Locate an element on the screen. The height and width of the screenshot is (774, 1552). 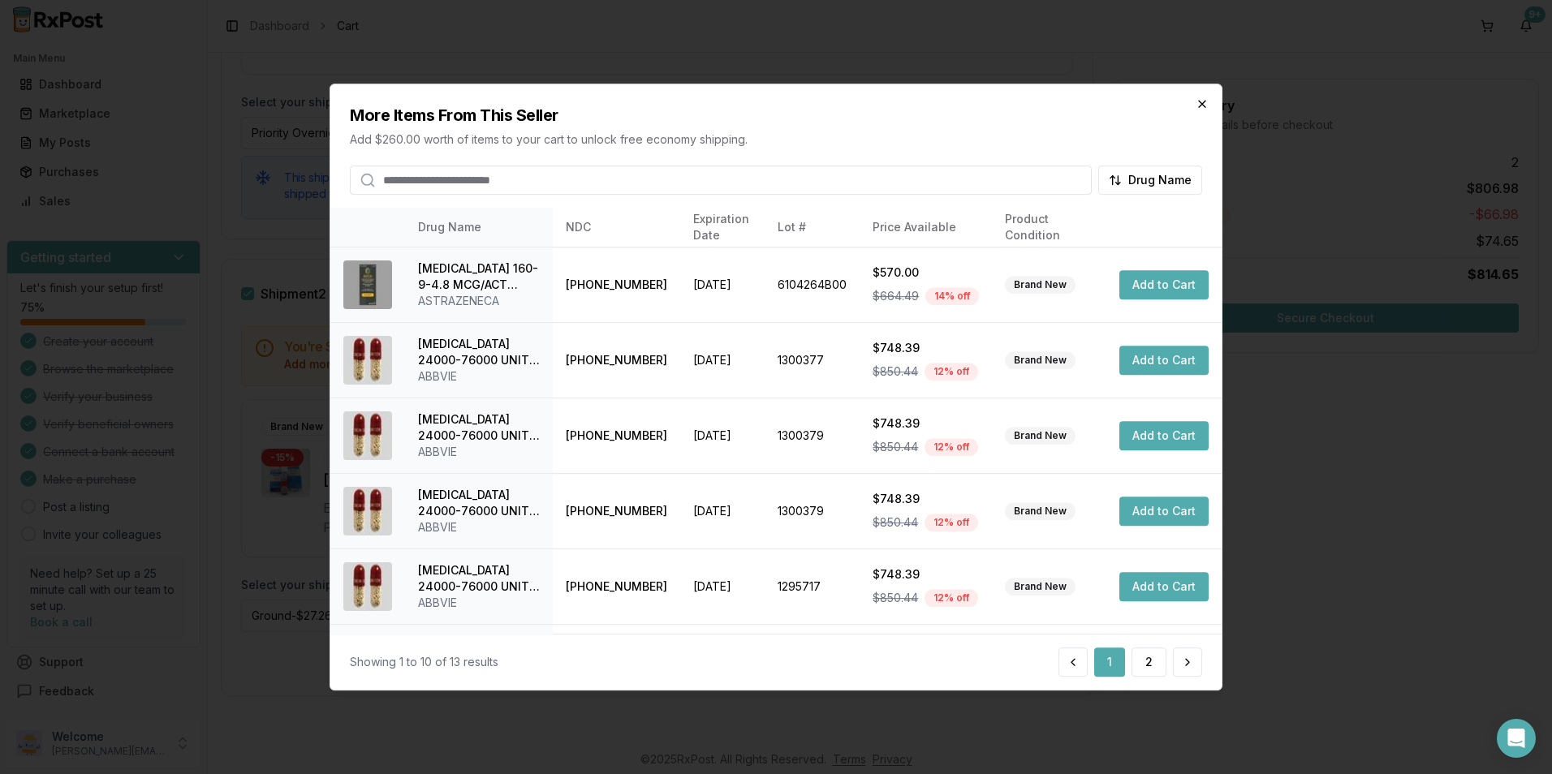
button: 2 is located at coordinates (1149, 662).